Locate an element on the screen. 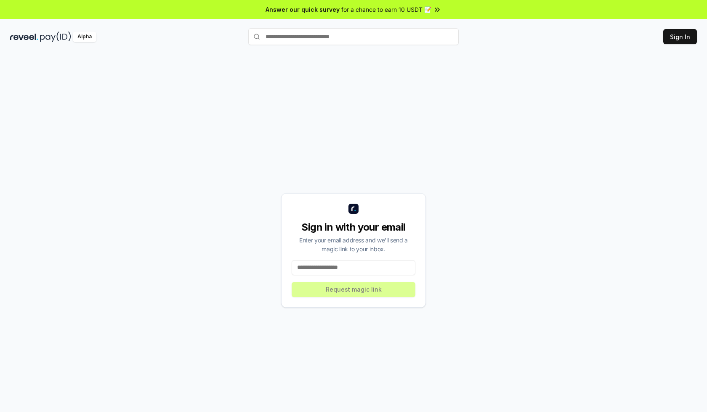 This screenshot has width=707, height=412. span: for a chance to earn 10 USDT 📝 is located at coordinates (386, 9).